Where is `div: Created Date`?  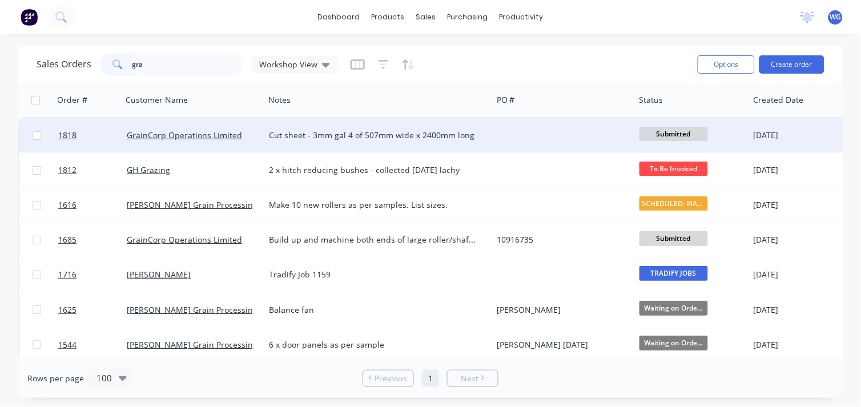 div: Created Date is located at coordinates (778, 100).